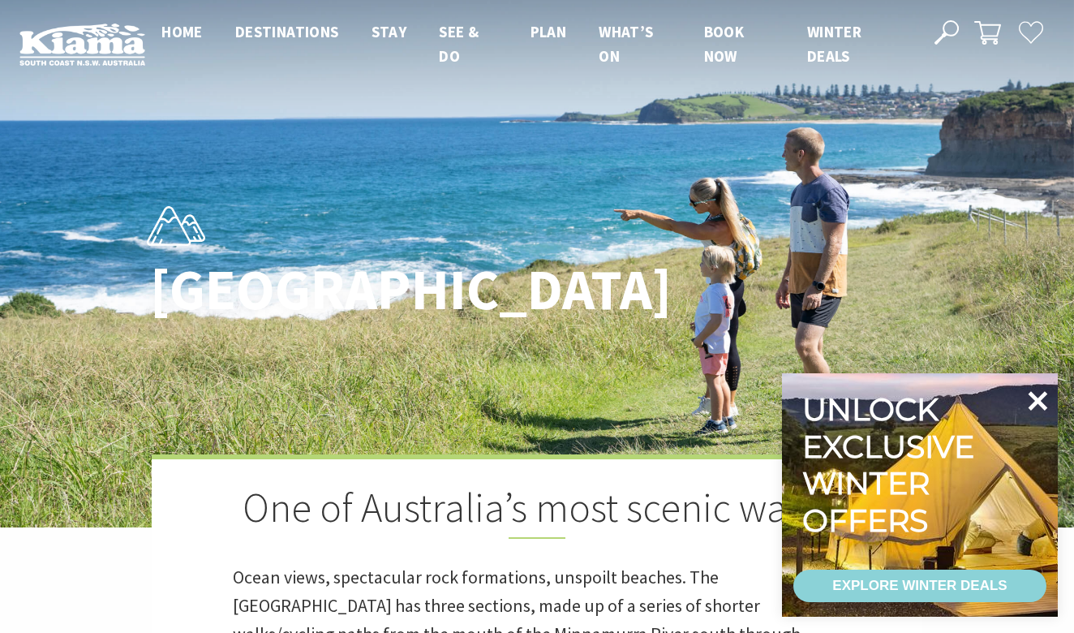  What do you see at coordinates (919, 586) in the screenshot?
I see `div: EXPLORE WINTER DEALS` at bounding box center [919, 586].